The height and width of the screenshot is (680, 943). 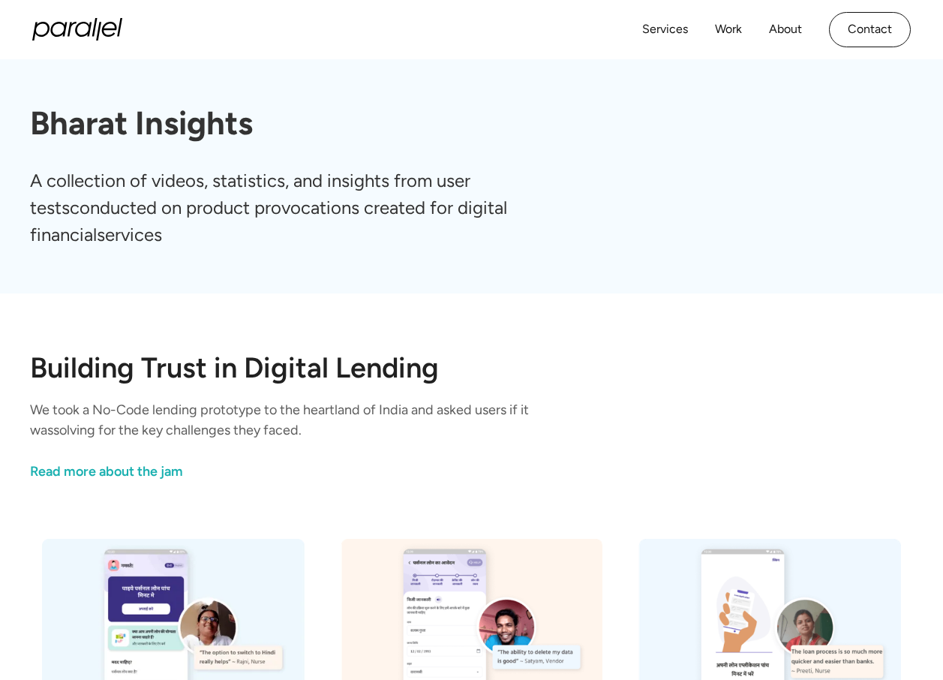 What do you see at coordinates (665, 29) in the screenshot?
I see `a: Services` at bounding box center [665, 29].